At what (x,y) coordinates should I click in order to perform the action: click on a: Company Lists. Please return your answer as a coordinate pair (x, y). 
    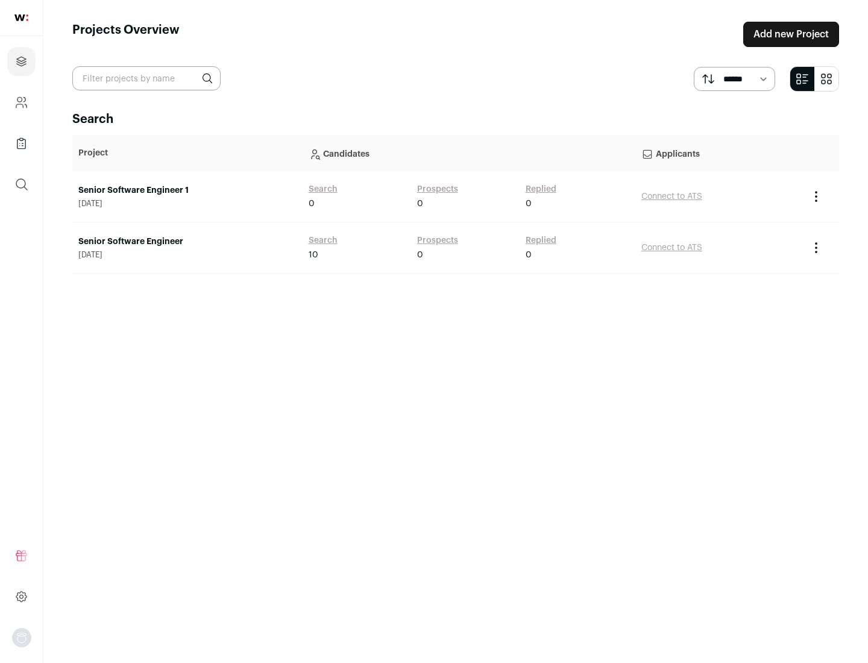
    Looking at the image, I should click on (21, 143).